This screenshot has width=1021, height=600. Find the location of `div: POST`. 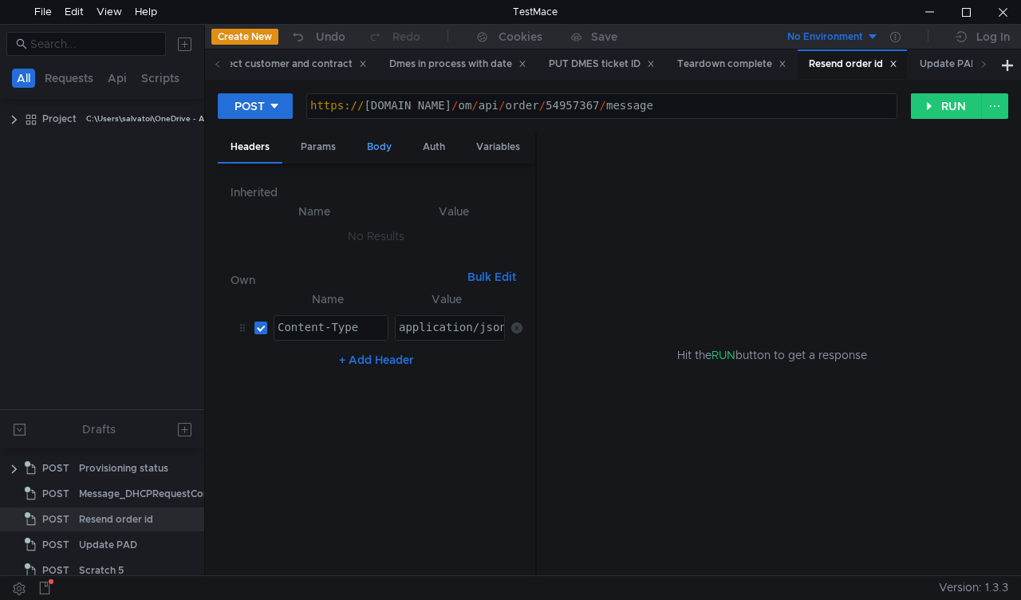

div: POST is located at coordinates (250, 106).